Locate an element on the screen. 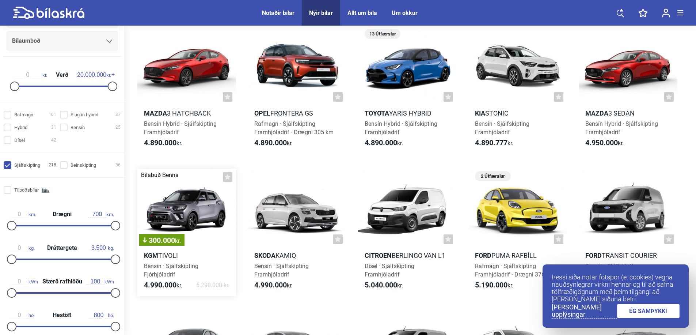 This screenshot has height=335, width=696. b: 4.890.777 is located at coordinates (491, 142).